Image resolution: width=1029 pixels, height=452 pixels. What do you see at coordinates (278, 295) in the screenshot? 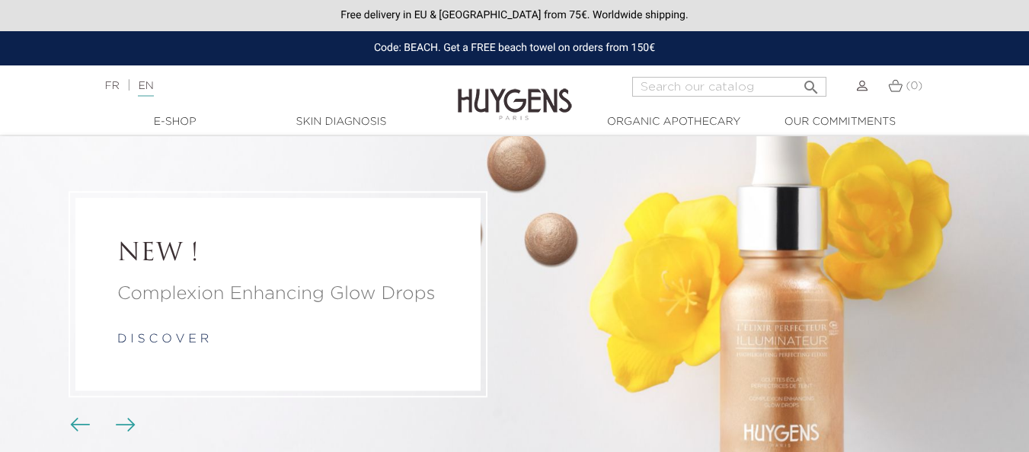
I see `a: Complexion Enhancing Glow Drops` at bounding box center [278, 295].